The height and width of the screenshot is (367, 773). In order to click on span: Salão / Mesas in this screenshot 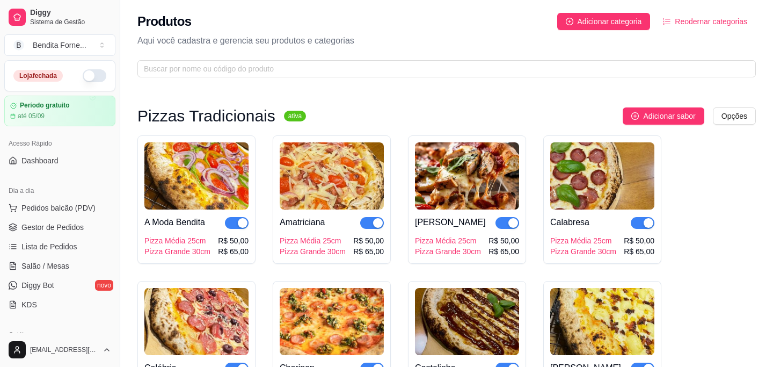, I will do `click(45, 266)`.